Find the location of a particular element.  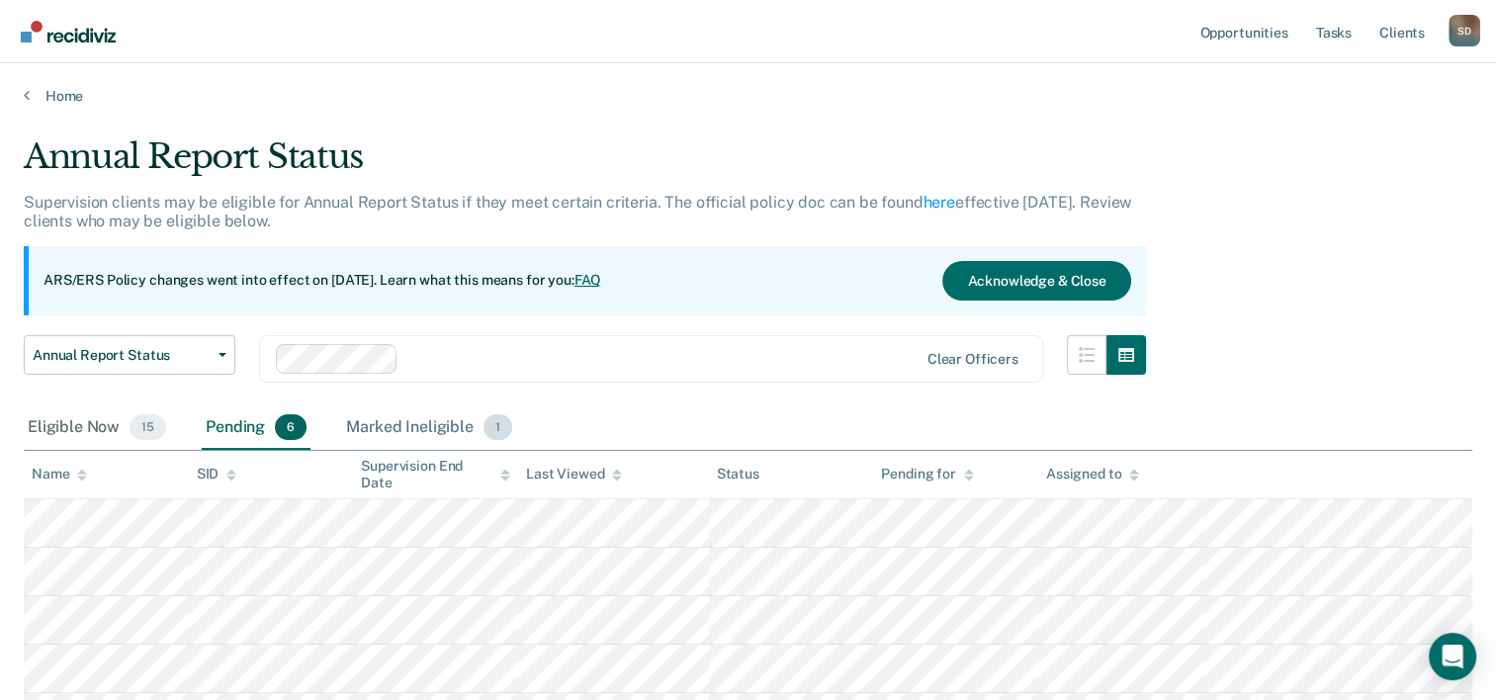

button: Acknowledge & Close is located at coordinates (1036, 281).